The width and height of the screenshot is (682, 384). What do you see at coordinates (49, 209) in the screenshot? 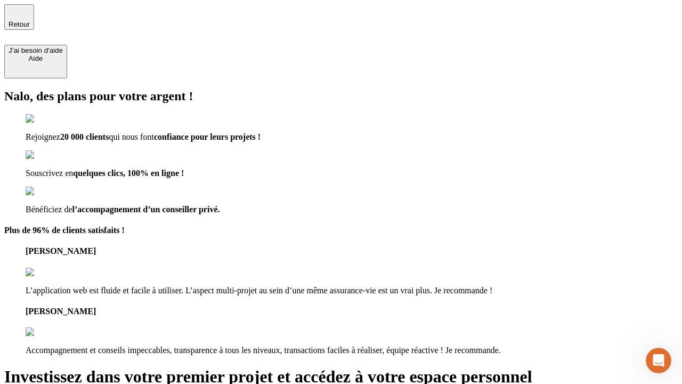
I see `span: Bénéficiez de` at bounding box center [49, 209].